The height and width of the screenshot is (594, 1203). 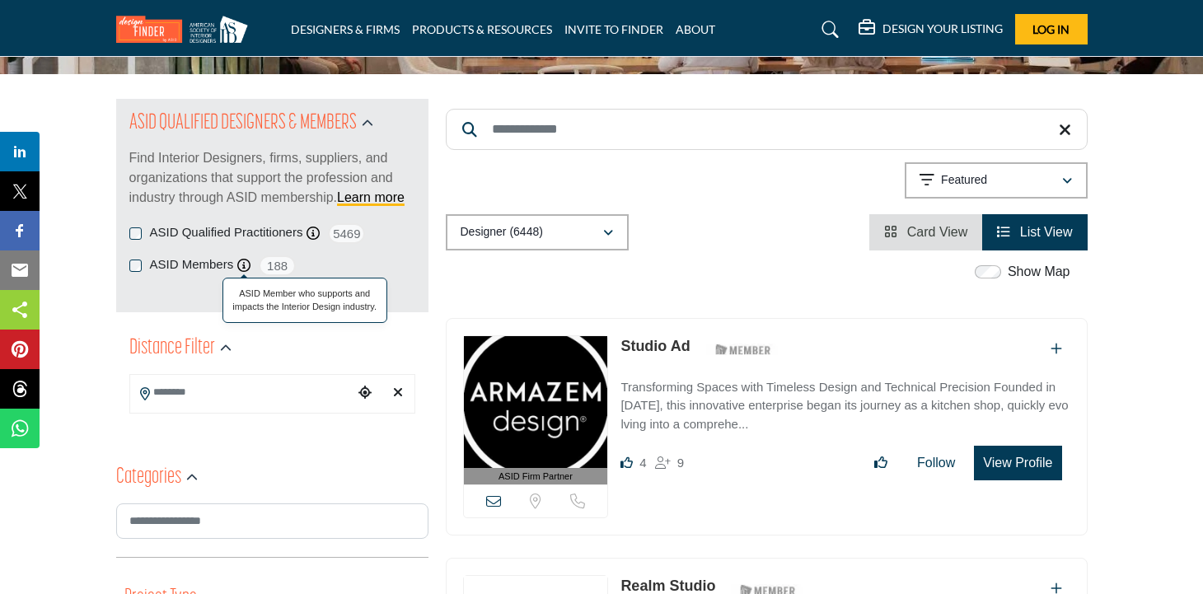 What do you see at coordinates (643, 462) in the screenshot?
I see `span: 4` at bounding box center [643, 462].